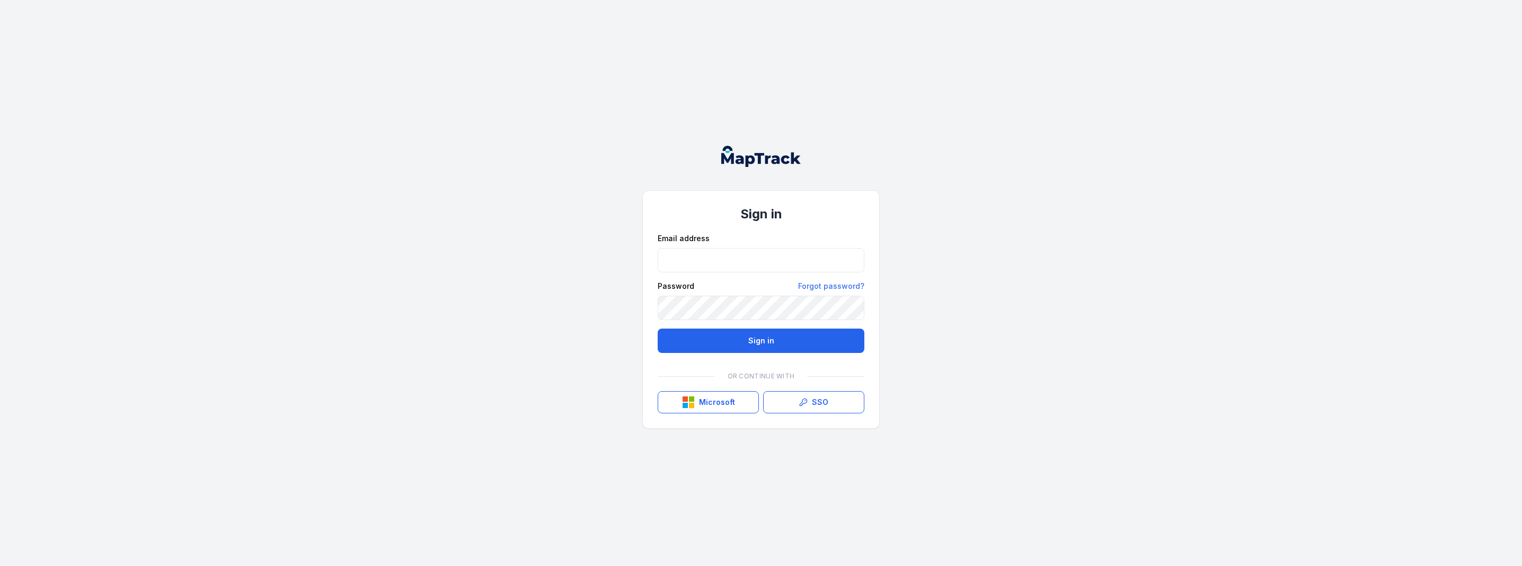 The height and width of the screenshot is (566, 1522). What do you see at coordinates (708, 402) in the screenshot?
I see `button: Microsoft` at bounding box center [708, 402].